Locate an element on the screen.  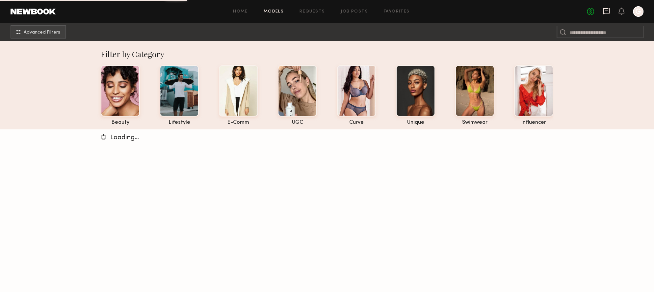
div: UGC is located at coordinates (297, 122).